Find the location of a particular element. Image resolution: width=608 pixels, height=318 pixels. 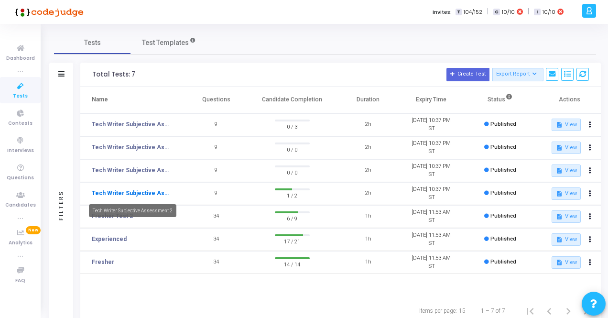

span: Interviews is located at coordinates (21, 151).